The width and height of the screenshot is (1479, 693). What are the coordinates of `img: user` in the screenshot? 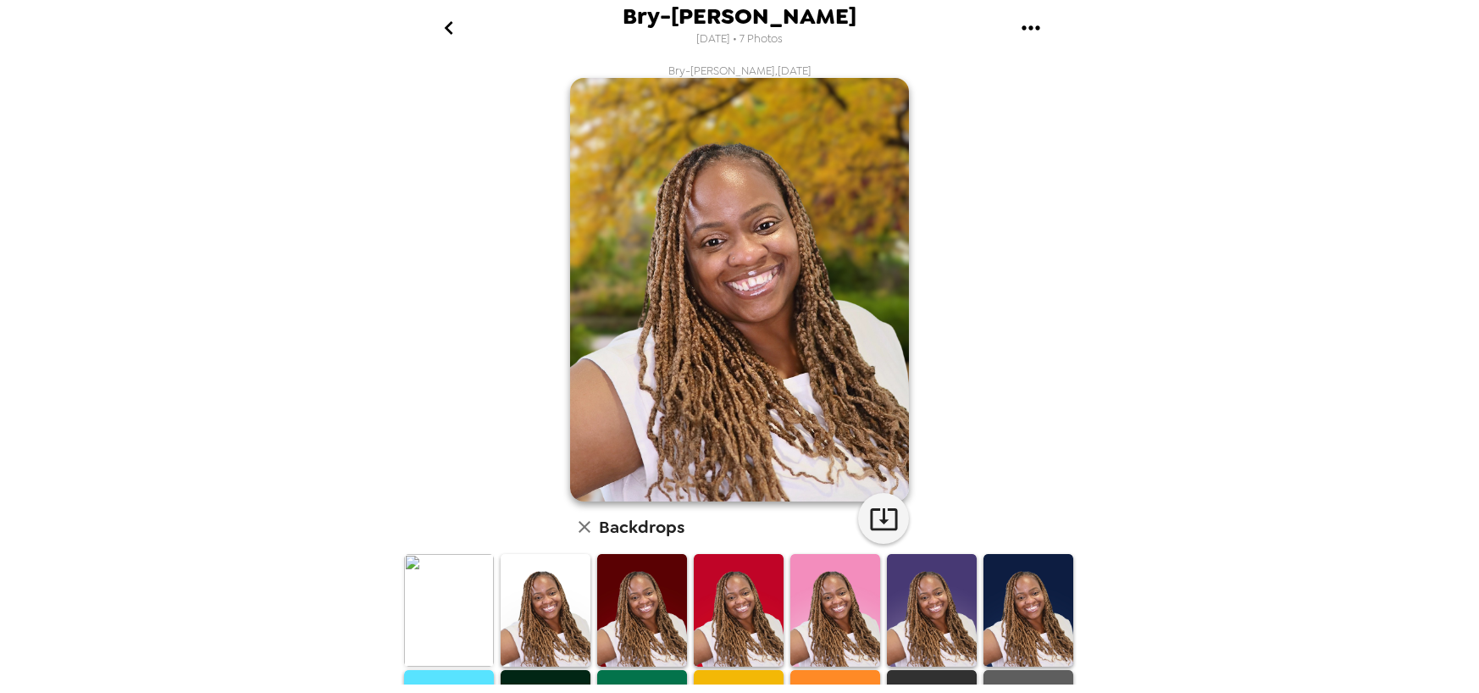 It's located at (740, 290).